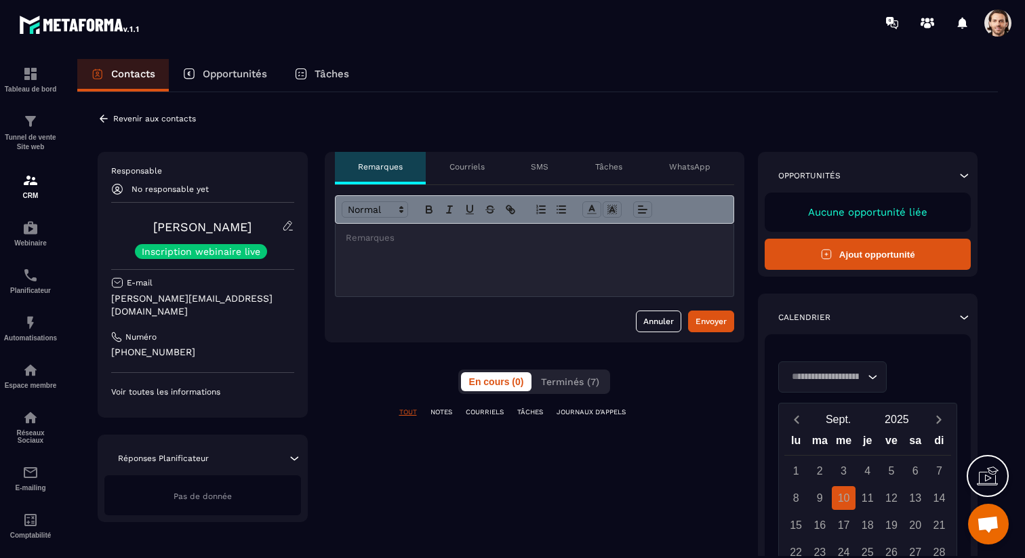 The image size is (1025, 558). What do you see at coordinates (31, 132) in the screenshot?
I see `a: formationformationTunnel de vente Site web` at bounding box center [31, 132].